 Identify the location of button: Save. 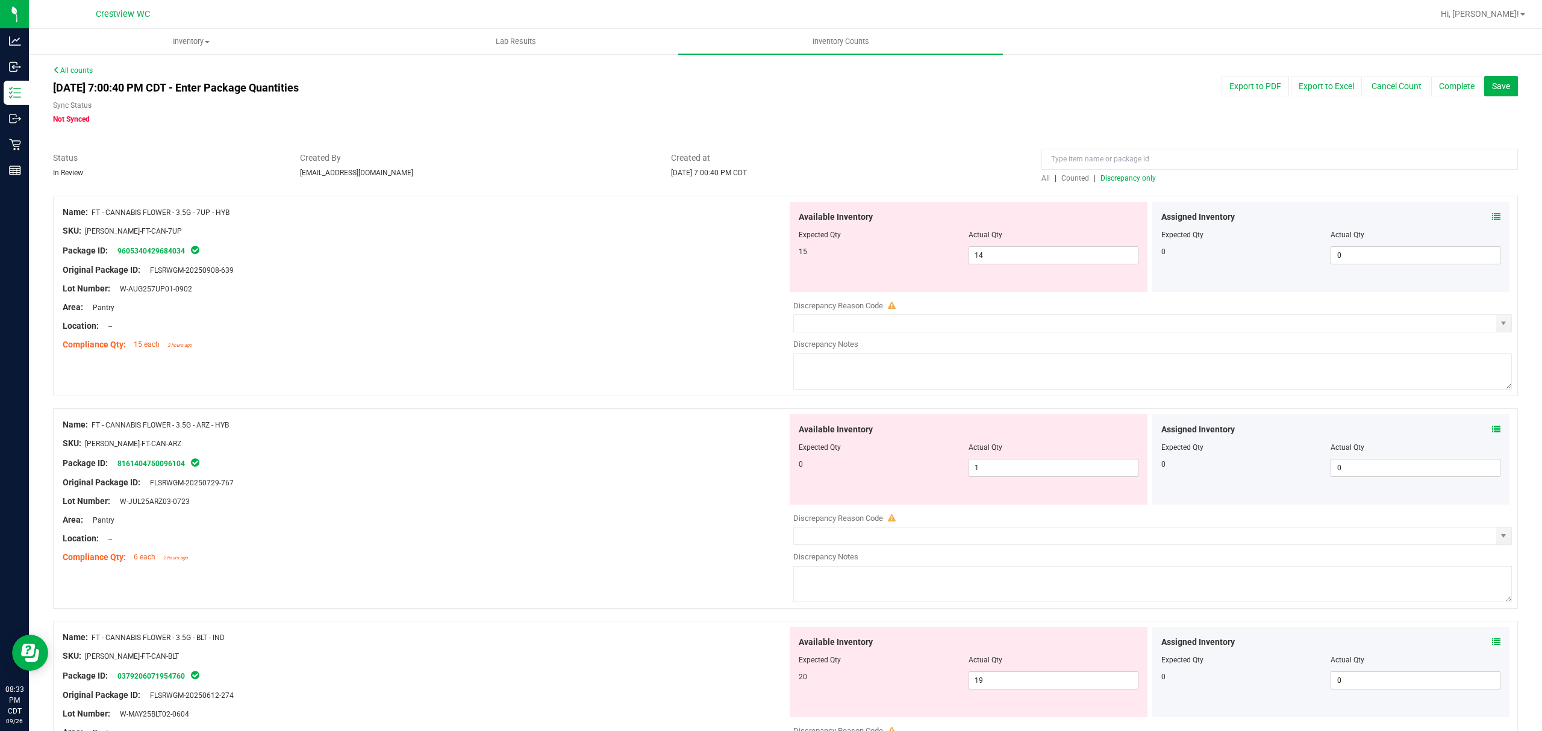
(1501, 86).